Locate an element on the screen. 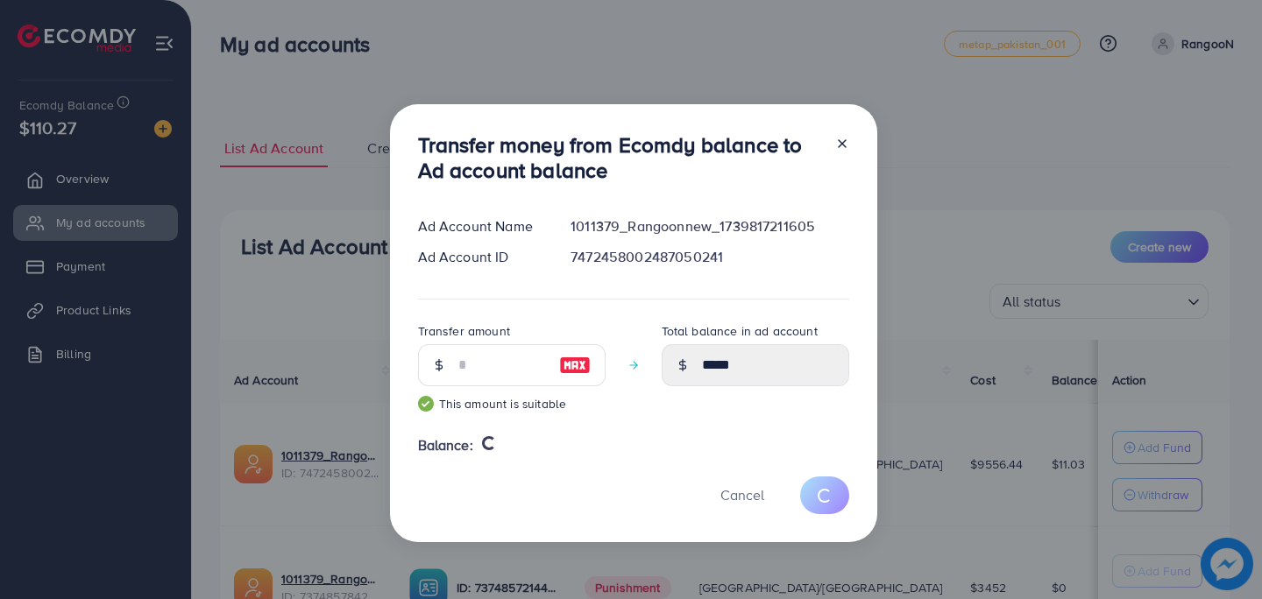 This screenshot has height=599, width=1262. span: Balance: is located at coordinates (445, 445).